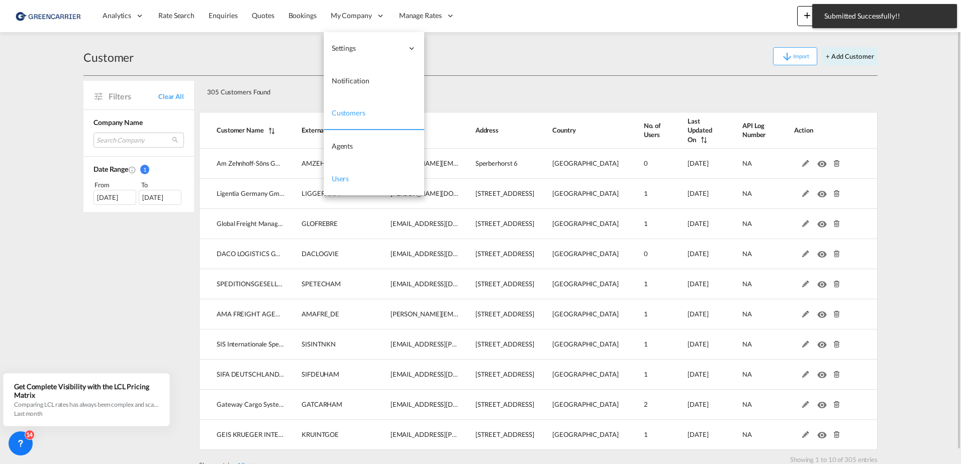 Image resolution: width=961 pixels, height=464 pixels. What do you see at coordinates (242, 345) in the screenshot?
I see `td: SIS Internationale Speditions GMBH` at bounding box center [242, 345].